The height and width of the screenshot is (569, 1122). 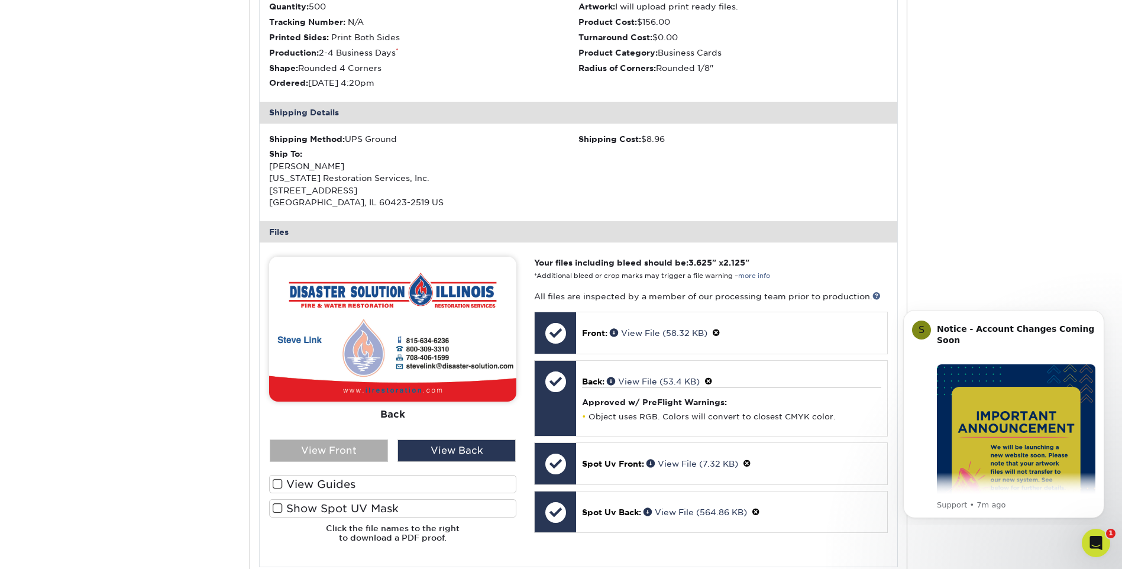 I want to click on strong: Artwork:, so click(x=597, y=7).